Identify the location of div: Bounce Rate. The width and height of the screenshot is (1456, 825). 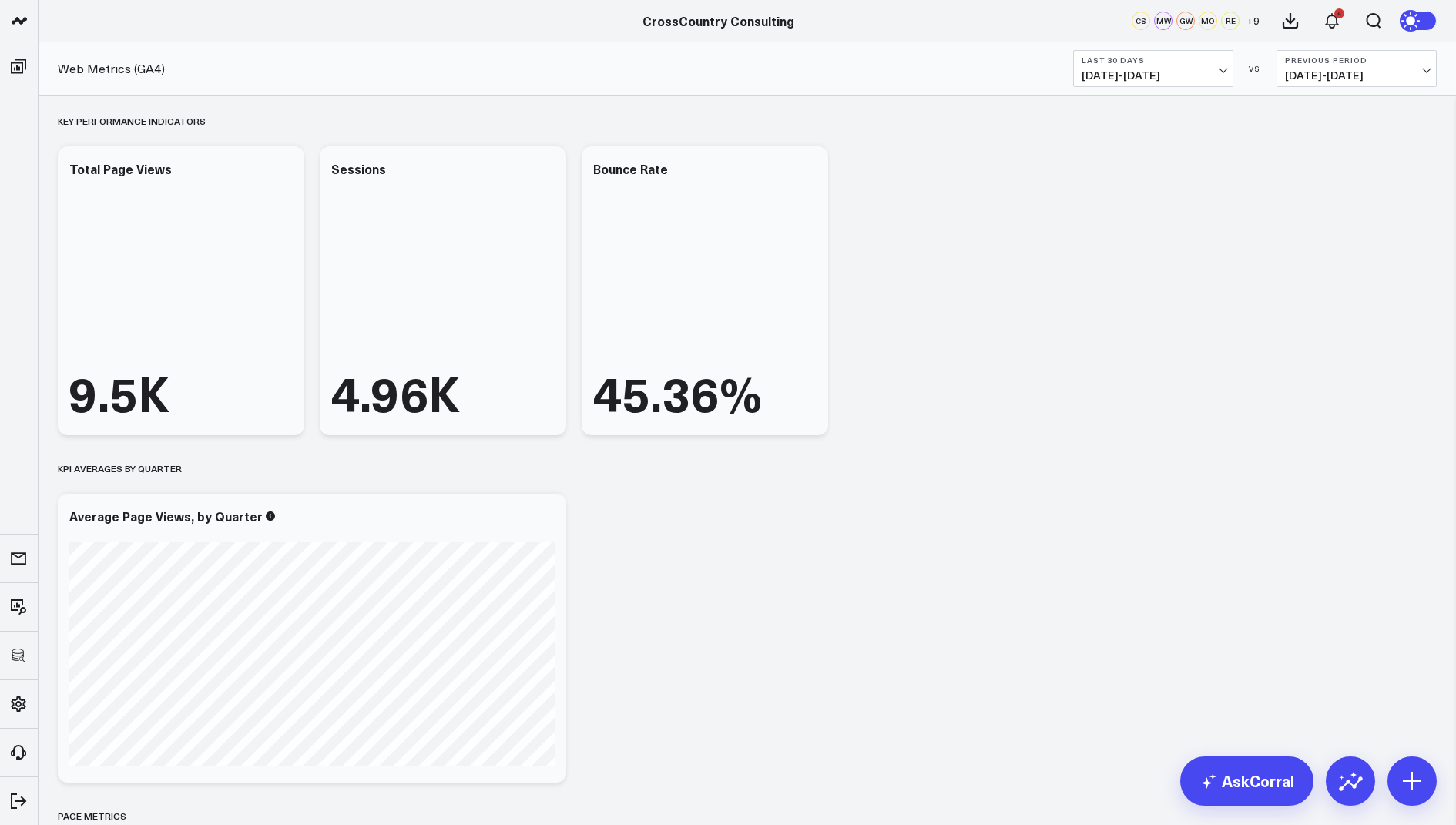
(630, 169).